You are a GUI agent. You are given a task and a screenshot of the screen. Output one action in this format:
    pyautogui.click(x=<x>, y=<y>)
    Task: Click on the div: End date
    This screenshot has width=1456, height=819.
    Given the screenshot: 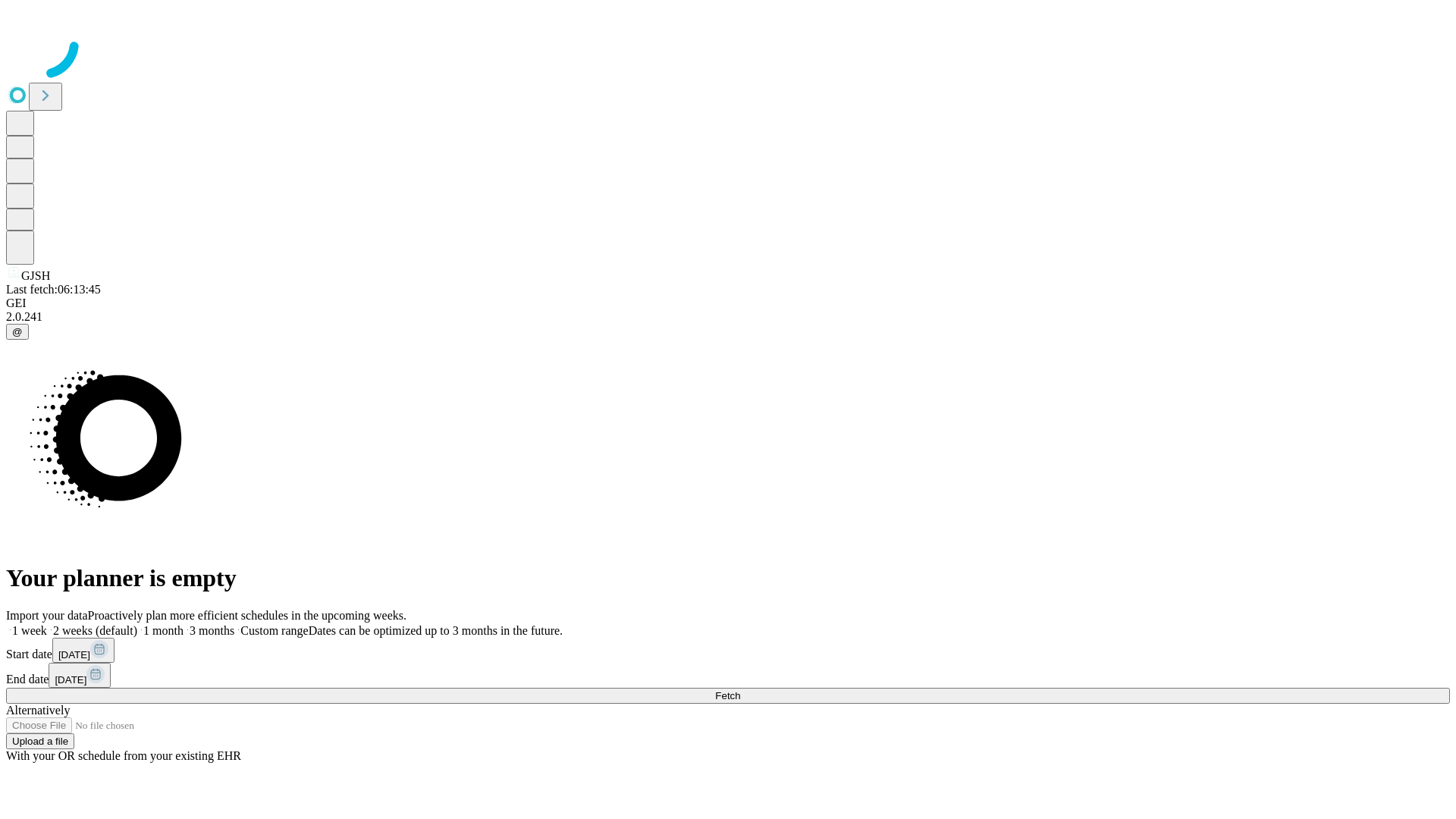 What is the action you would take?
    pyautogui.click(x=728, y=675)
    